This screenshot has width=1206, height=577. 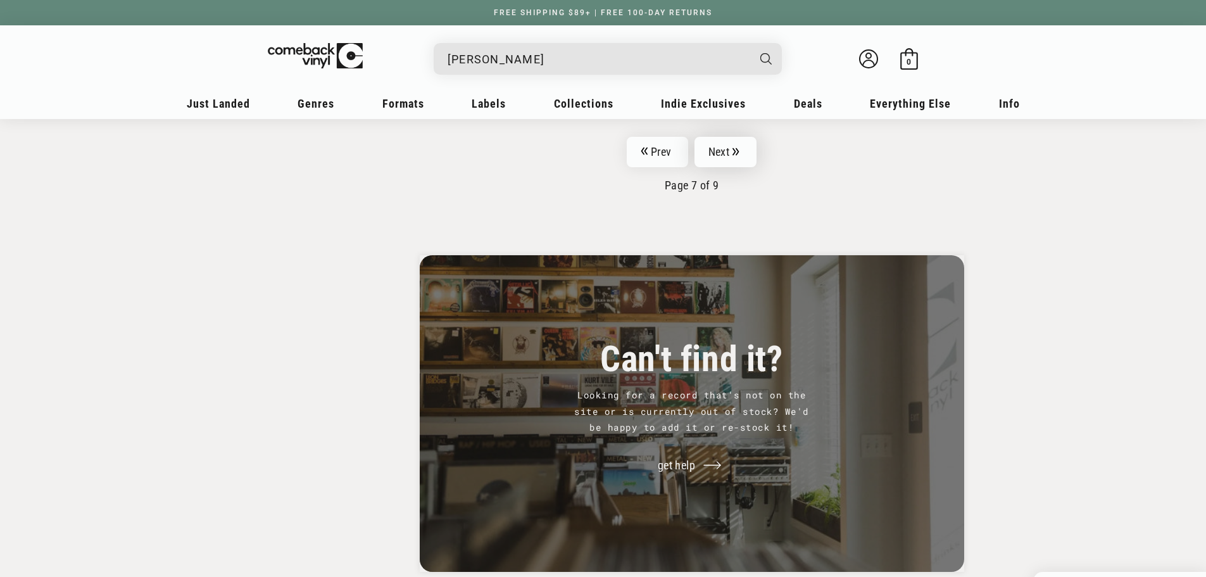 I want to click on a: FREE SHIPPING $89+ | FREE 100-DAY RETURNS, so click(x=603, y=13).